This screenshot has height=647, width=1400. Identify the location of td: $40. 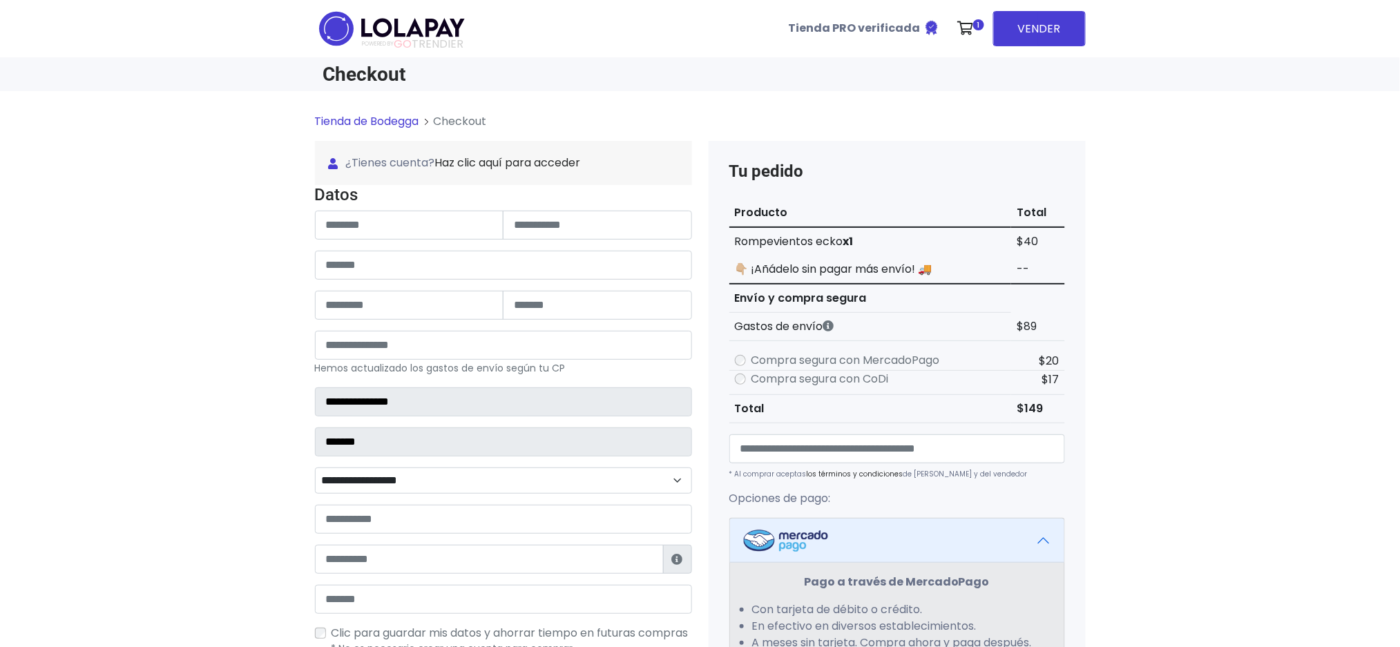
(1037, 241).